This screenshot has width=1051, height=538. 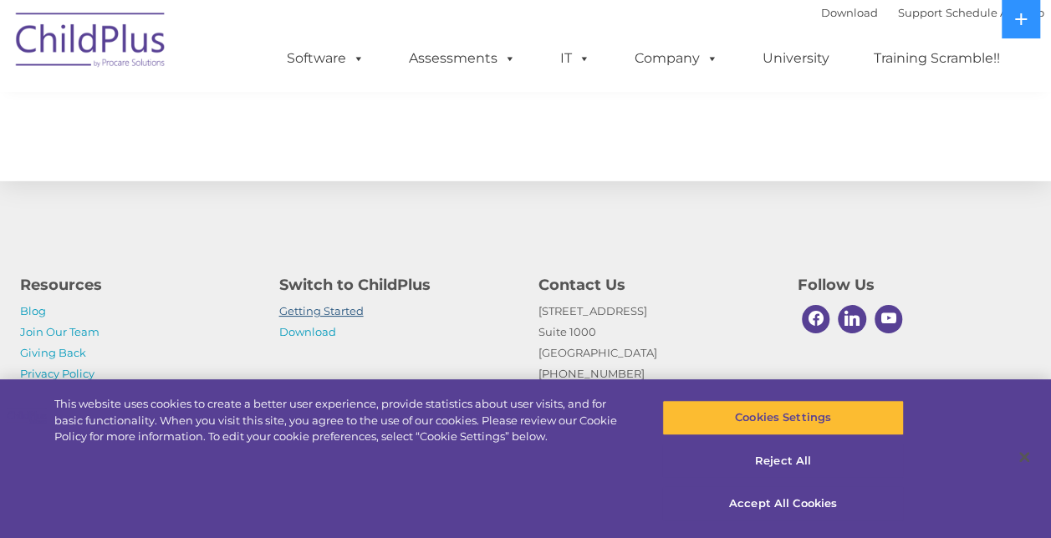 What do you see at coordinates (919, 13) in the screenshot?
I see `a: Support` at bounding box center [919, 13].